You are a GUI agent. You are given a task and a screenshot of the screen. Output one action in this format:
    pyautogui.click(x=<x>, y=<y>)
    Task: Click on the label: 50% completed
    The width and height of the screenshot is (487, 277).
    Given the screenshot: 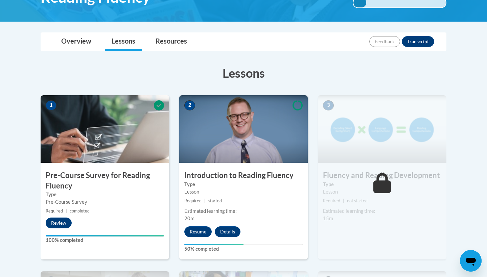 What is the action you would take?
    pyautogui.click(x=244, y=249)
    